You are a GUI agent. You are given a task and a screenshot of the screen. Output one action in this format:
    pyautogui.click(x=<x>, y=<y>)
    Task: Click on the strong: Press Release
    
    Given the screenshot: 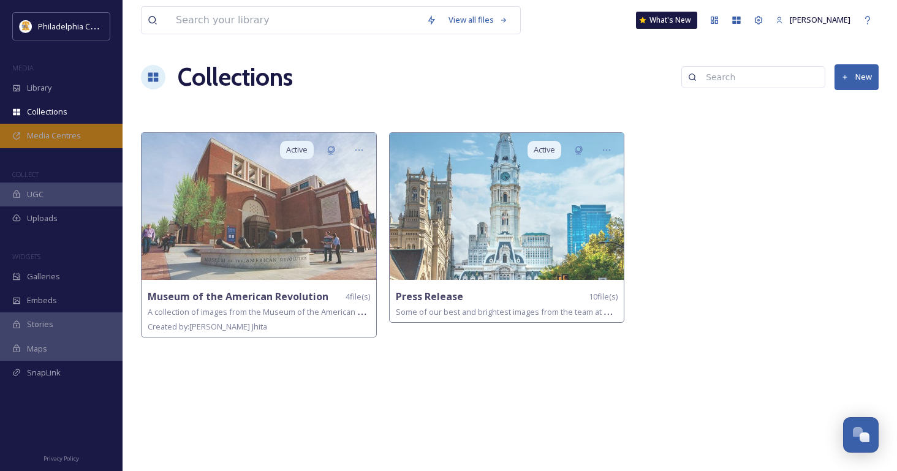 What is the action you would take?
    pyautogui.click(x=429, y=296)
    